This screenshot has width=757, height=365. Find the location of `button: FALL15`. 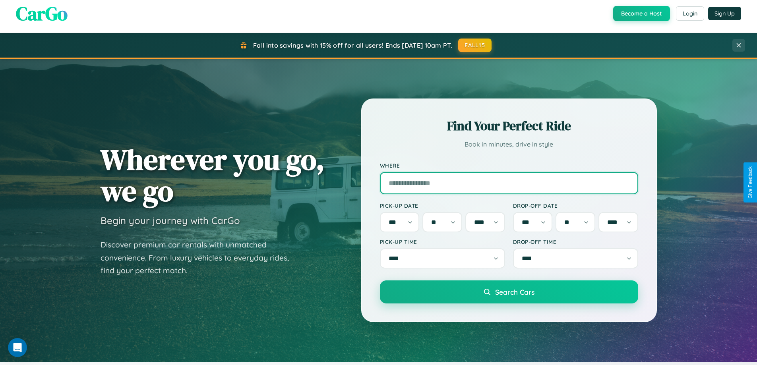

button: FALL15 is located at coordinates (475, 45).